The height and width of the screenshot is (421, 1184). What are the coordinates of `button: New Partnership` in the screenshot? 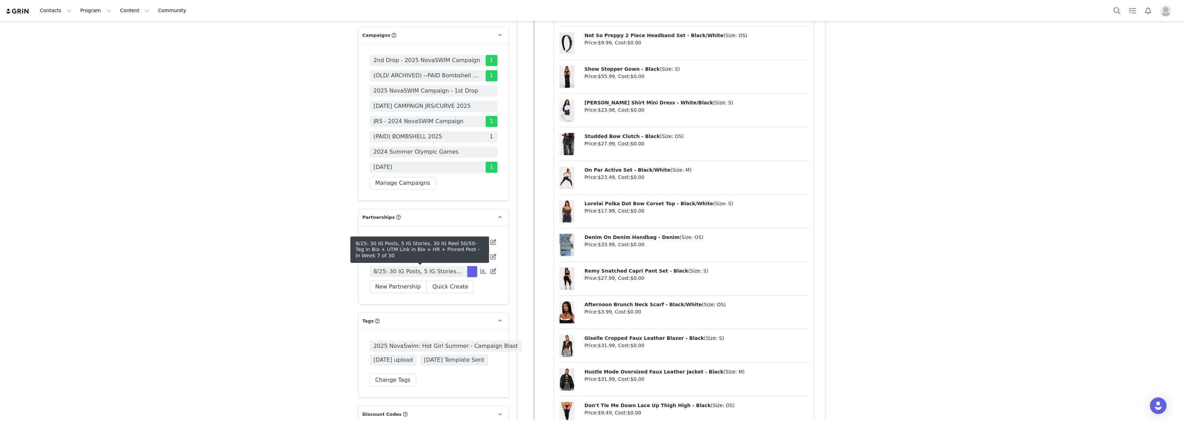 It's located at (398, 287).